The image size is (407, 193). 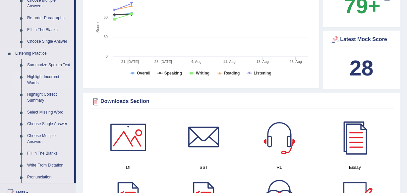 I want to click on b: 28, so click(x=362, y=68).